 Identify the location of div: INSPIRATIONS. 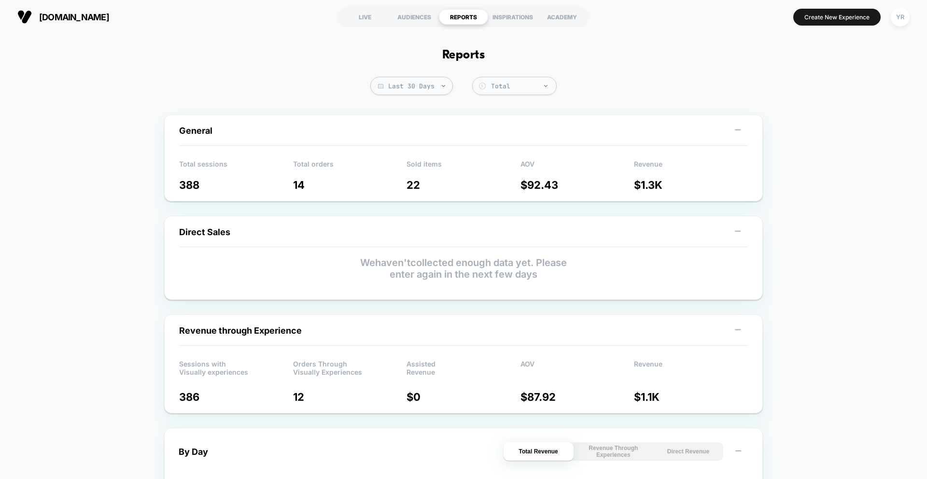
(513, 17).